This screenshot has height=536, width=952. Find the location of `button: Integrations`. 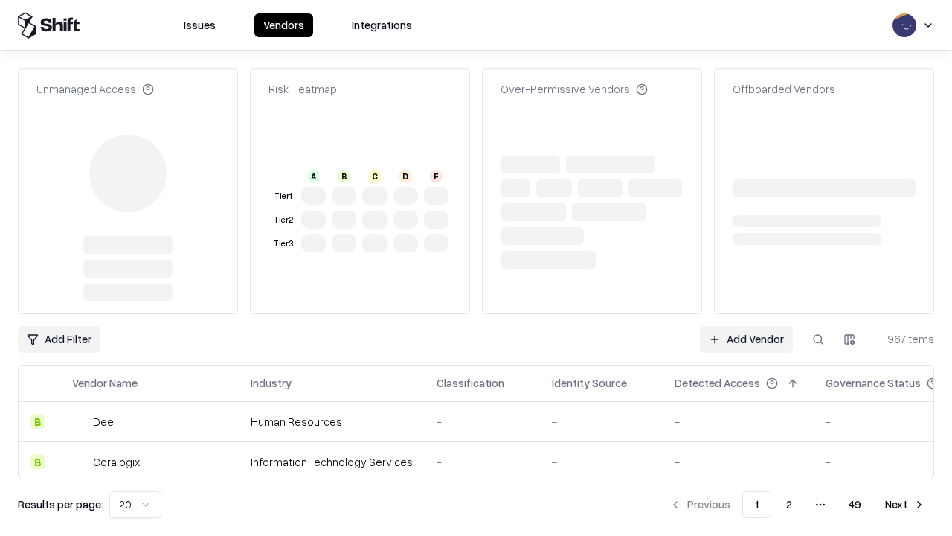

button: Integrations is located at coordinates (382, 25).